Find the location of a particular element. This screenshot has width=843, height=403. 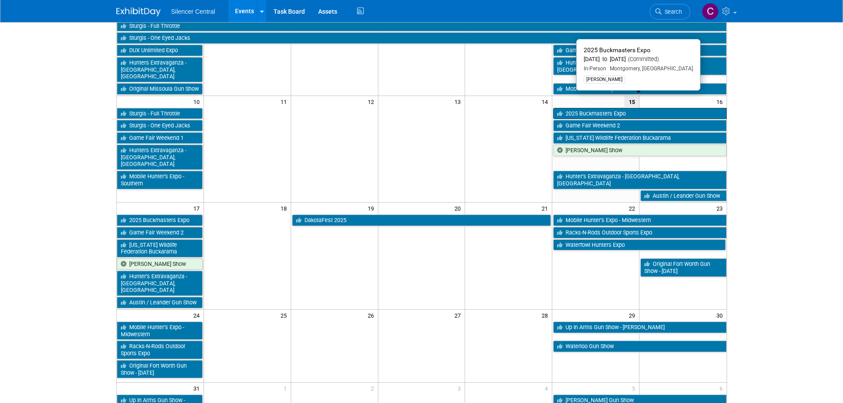

span: 17 is located at coordinates (198, 208).